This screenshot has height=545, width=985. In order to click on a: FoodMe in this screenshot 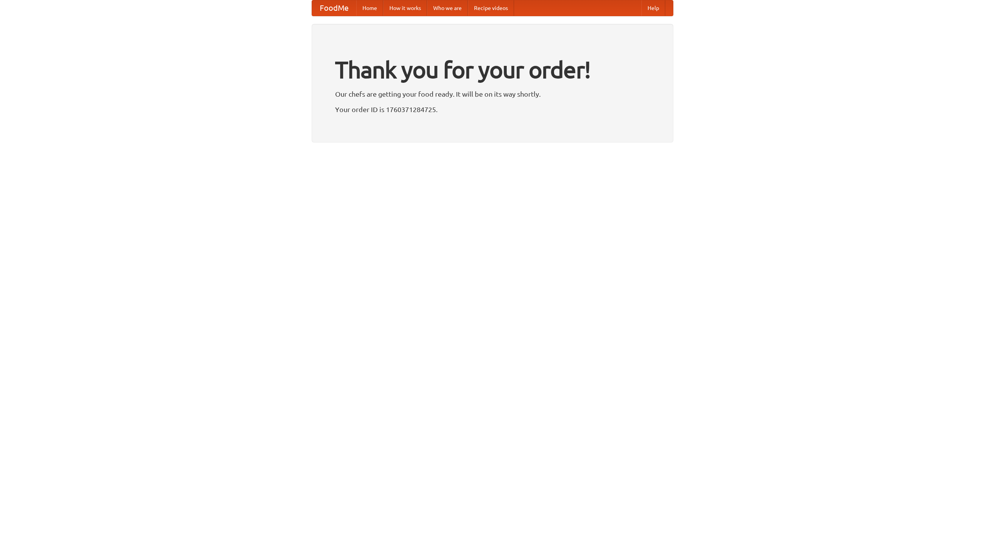, I will do `click(334, 8)`.